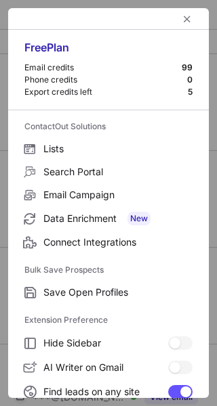 The image size is (217, 406). I want to click on span: New, so click(139, 219).